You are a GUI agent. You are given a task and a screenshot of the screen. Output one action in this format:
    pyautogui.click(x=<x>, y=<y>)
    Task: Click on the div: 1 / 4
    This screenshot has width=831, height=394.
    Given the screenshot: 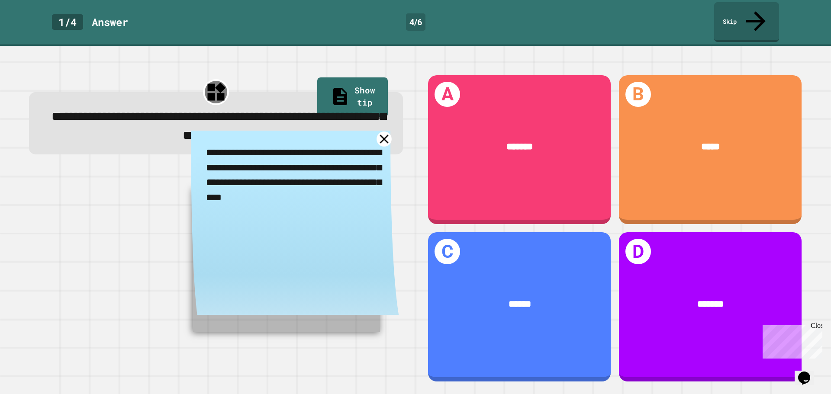 What is the action you would take?
    pyautogui.click(x=68, y=22)
    